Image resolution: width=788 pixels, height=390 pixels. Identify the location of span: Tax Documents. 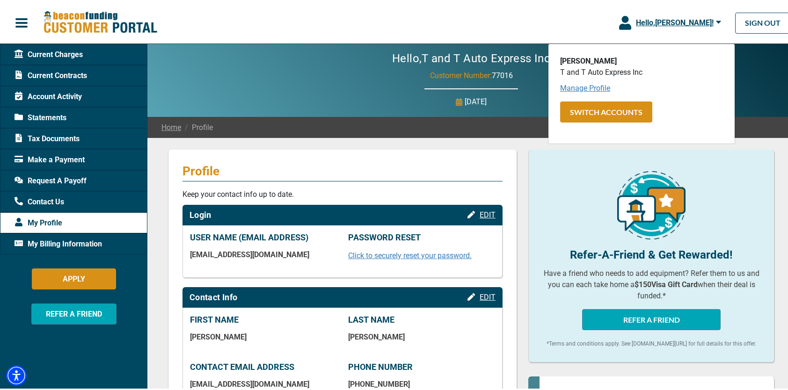
(47, 137).